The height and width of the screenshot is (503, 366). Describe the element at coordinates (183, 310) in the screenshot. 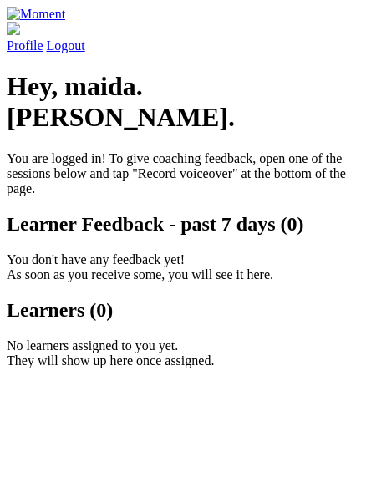

I see `h2: Learners (0)` at that location.